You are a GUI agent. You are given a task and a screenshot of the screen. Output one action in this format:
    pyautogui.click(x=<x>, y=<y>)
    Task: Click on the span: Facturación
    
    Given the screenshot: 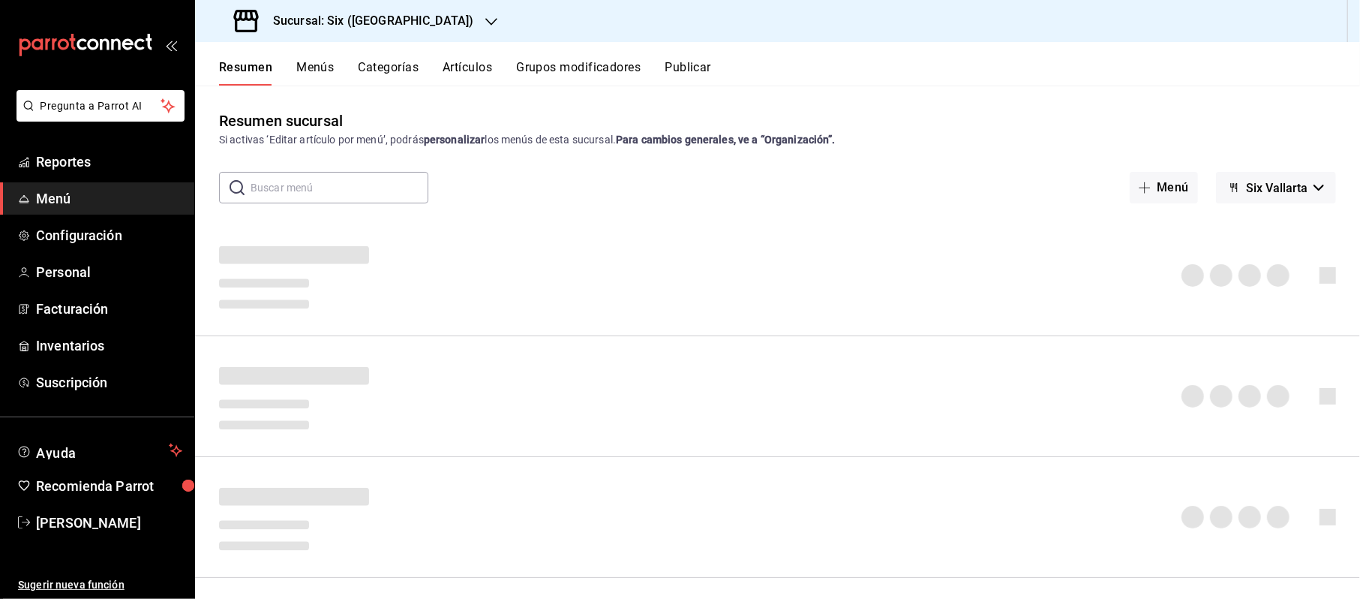 What is the action you would take?
    pyautogui.click(x=109, y=308)
    